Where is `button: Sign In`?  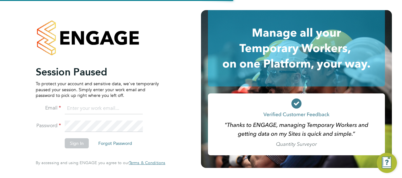 button: Sign In is located at coordinates (77, 144).